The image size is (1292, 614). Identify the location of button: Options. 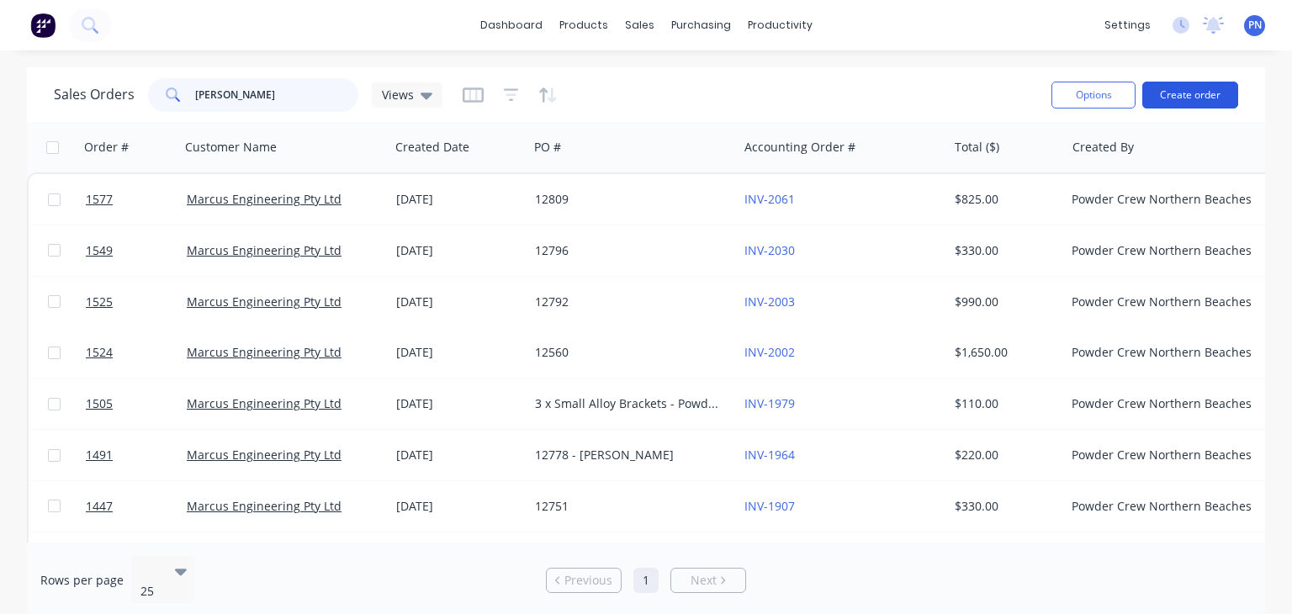
(1094, 95).